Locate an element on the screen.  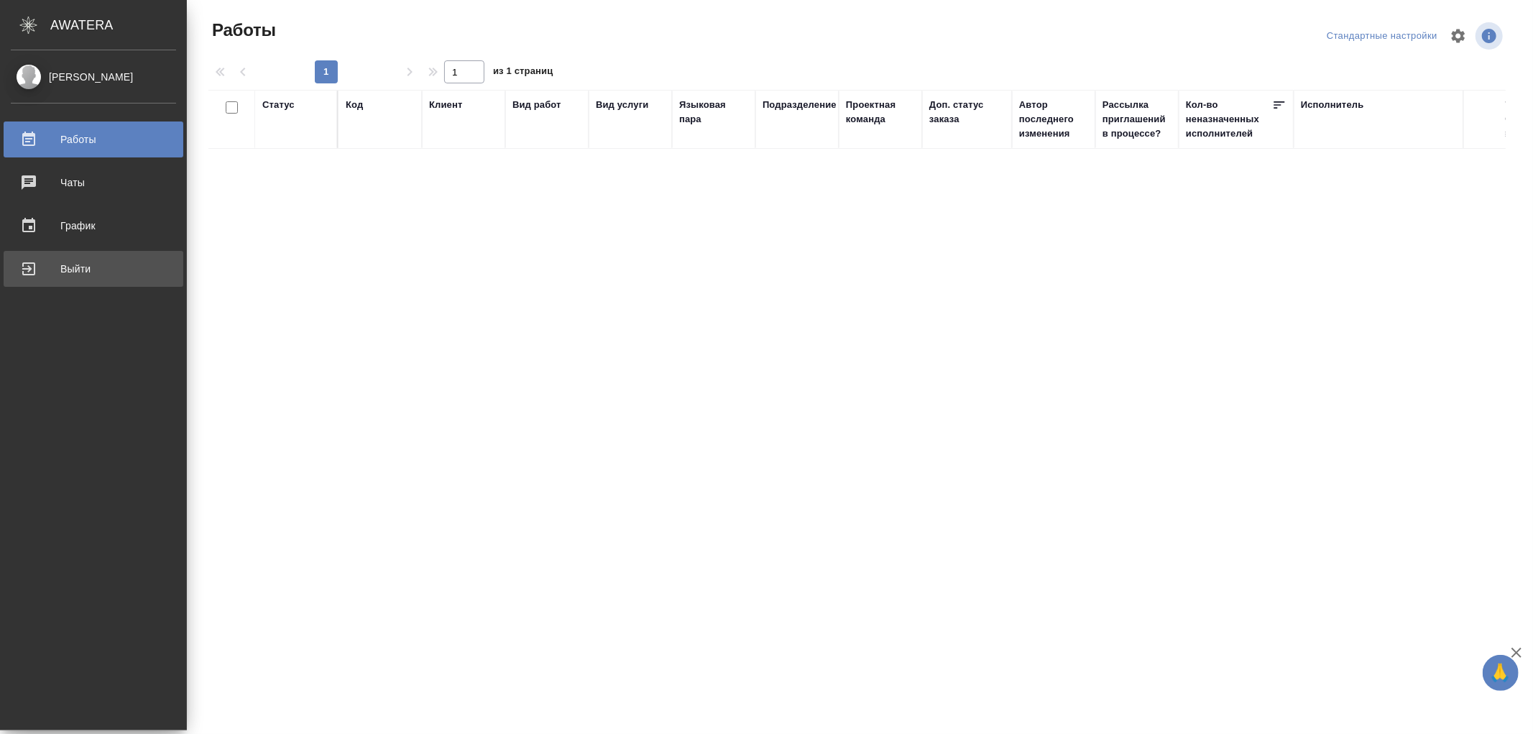
div: Автор последнего изменения is located at coordinates (1054, 119).